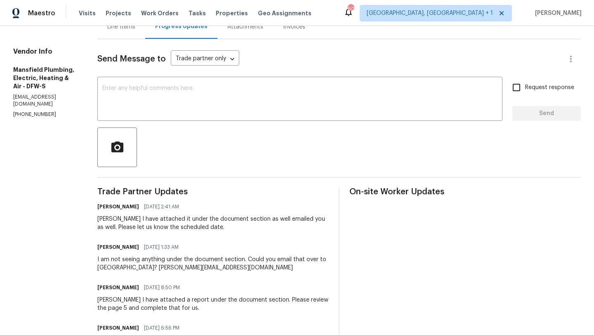 The height and width of the screenshot is (335, 594). I want to click on span: Maestro, so click(42, 13).